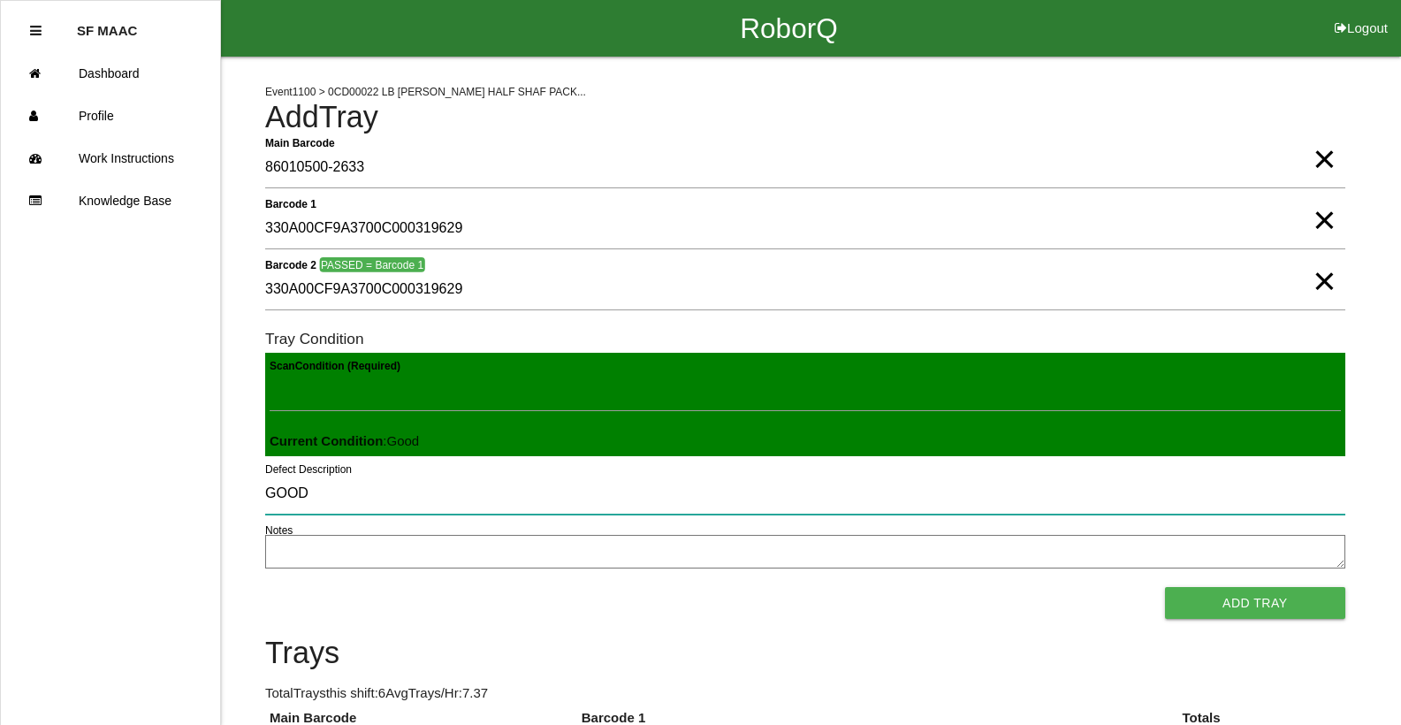 Image resolution: width=1401 pixels, height=725 pixels. What do you see at coordinates (335, 366) in the screenshot?
I see `b: Scan Condition (Required)` at bounding box center [335, 366].